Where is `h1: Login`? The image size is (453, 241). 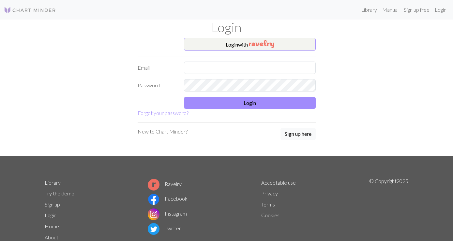 h1: Login is located at coordinates (227, 27).